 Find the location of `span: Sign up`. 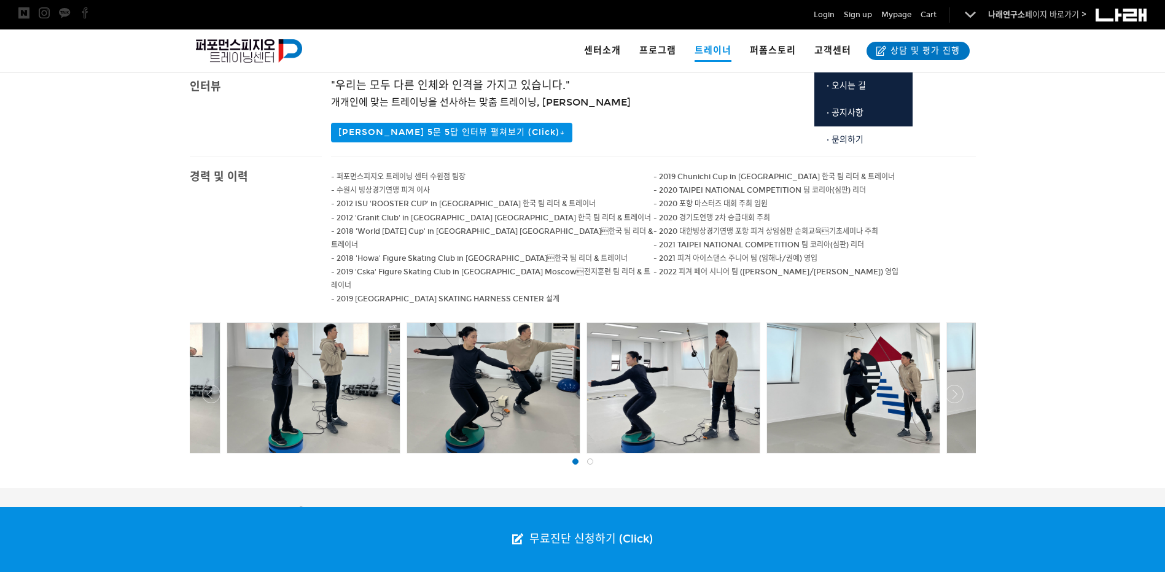

span: Sign up is located at coordinates (858, 15).